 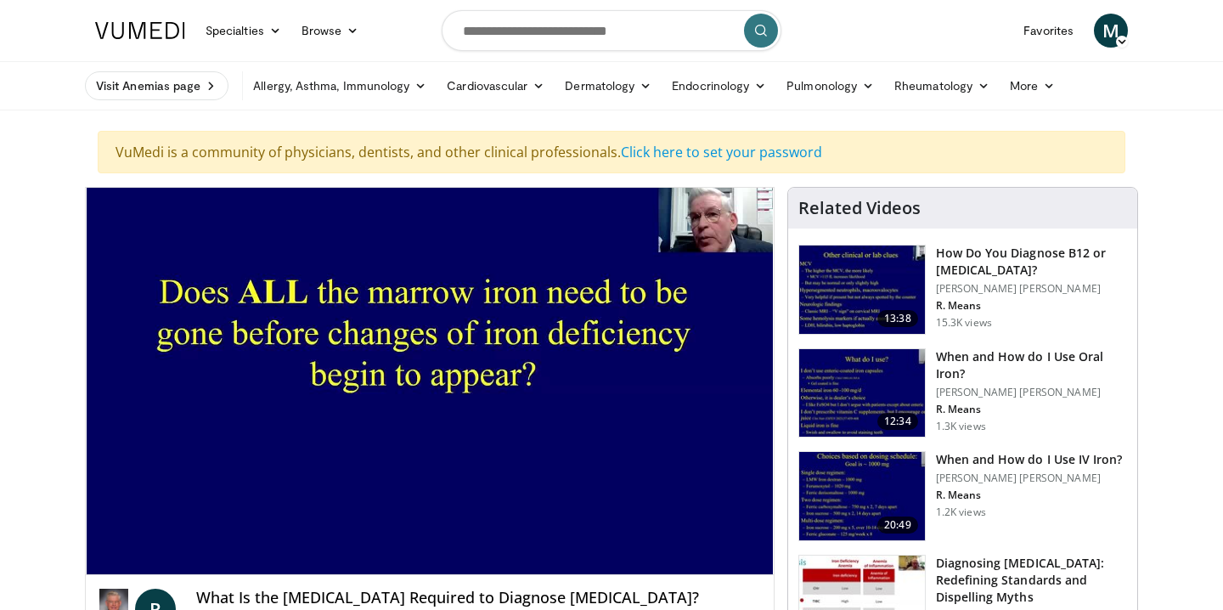 What do you see at coordinates (608, 86) in the screenshot?
I see `a: Dermatology` at bounding box center [608, 86].